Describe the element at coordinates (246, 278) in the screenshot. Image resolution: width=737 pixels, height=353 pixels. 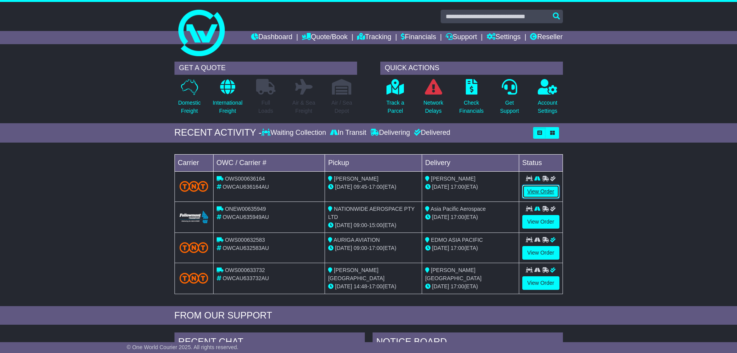
I see `span: OWCAU633732AU` at that location.